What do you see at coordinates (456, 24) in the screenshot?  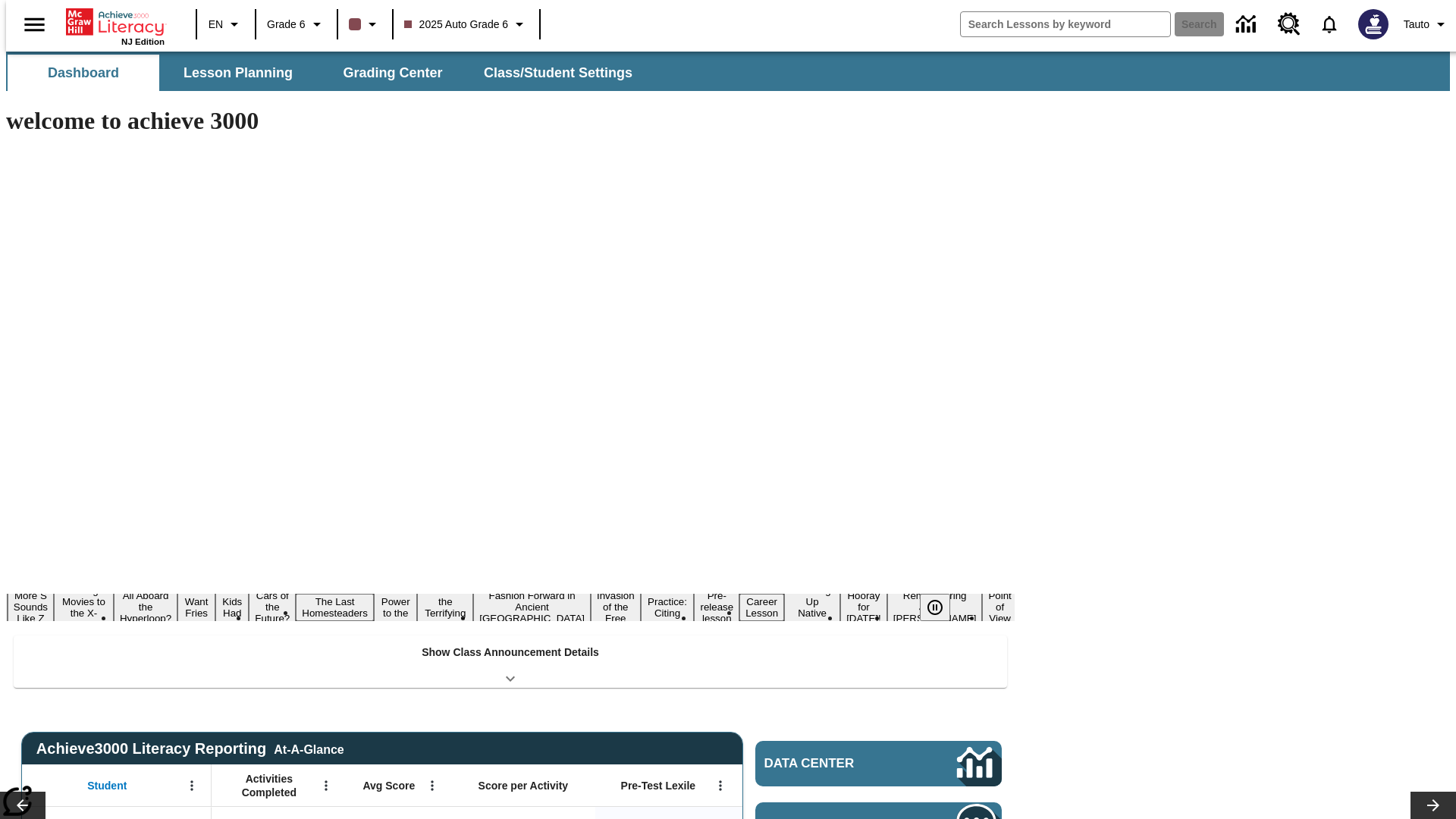 I see `span: 2025 Auto Grade 6` at bounding box center [456, 24].